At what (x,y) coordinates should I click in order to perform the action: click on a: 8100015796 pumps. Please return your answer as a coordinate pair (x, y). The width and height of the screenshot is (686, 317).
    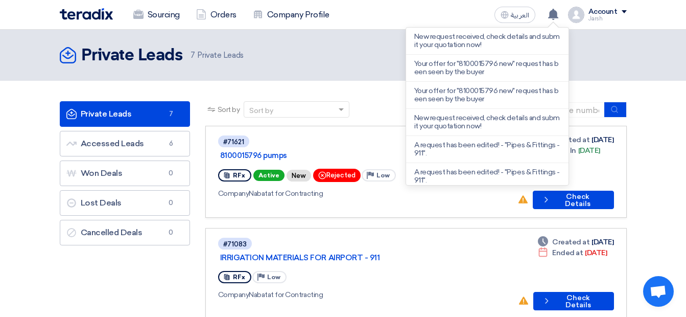
    Looking at the image, I should click on (348, 155).